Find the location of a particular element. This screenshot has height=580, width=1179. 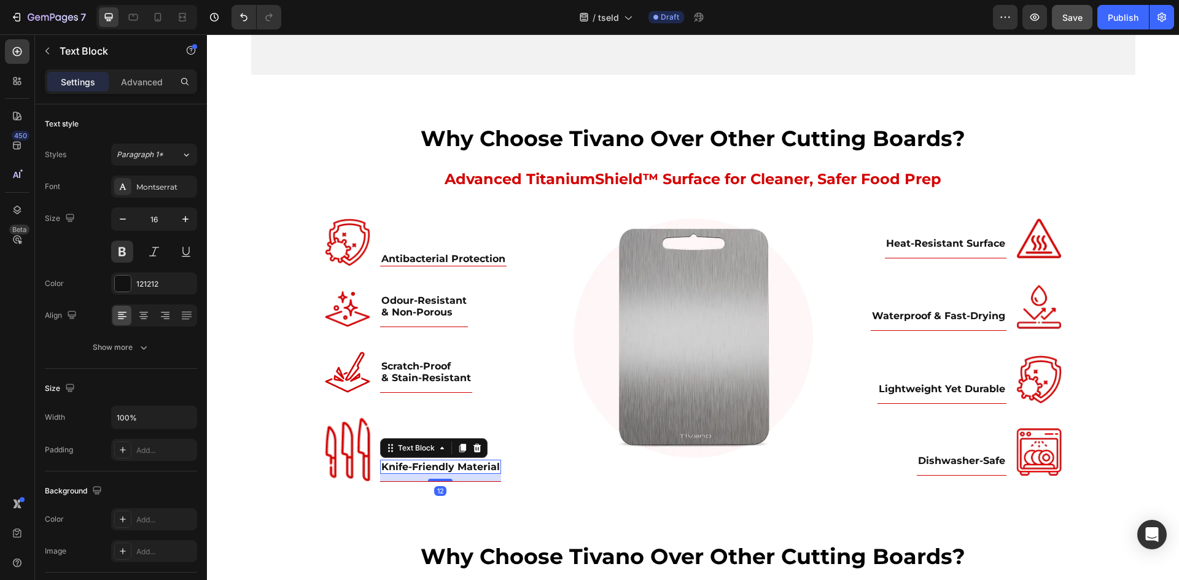

p: Advanced TitaniumShield™ Surface for Cleaner, Safer Food Prep is located at coordinates (486, 144).